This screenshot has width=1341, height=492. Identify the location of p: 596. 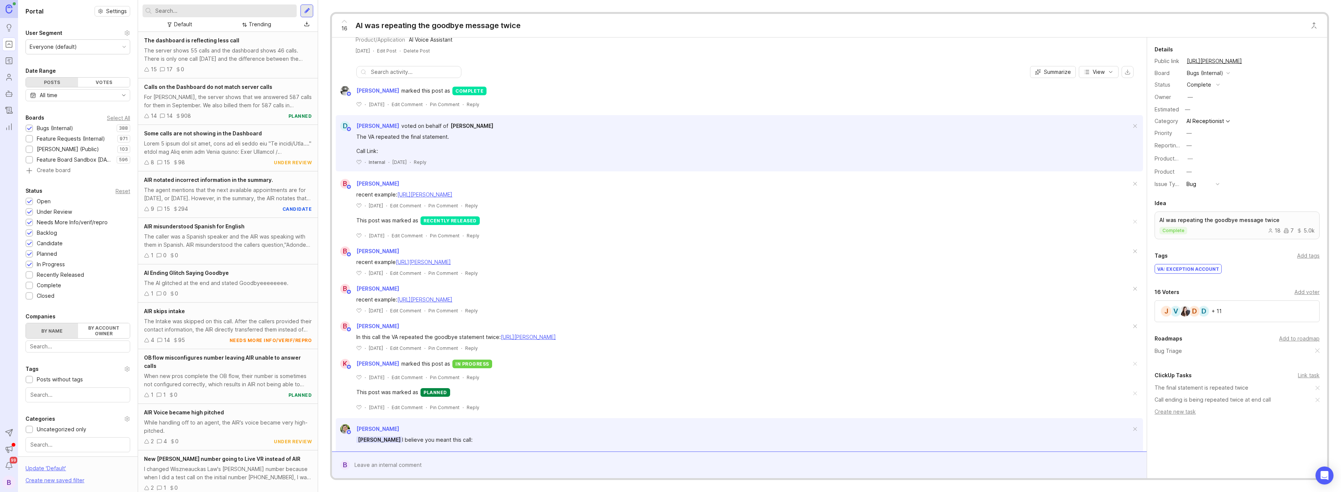
(123, 160).